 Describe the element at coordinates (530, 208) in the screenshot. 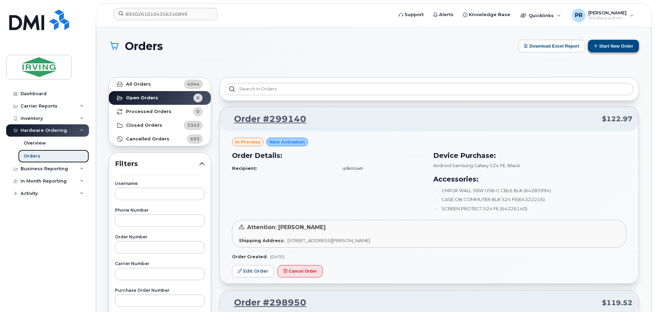

I see `li: SCREEN PROTECT S24 FE (64326140)` at that location.